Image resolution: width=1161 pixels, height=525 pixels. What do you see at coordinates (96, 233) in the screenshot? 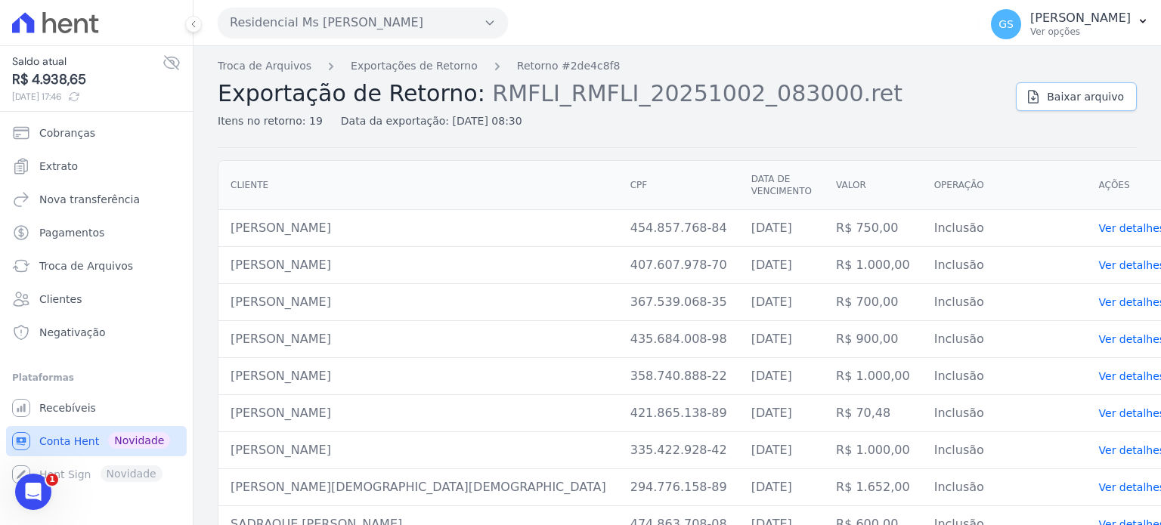
I see `a: Pagamentos` at bounding box center [96, 233].